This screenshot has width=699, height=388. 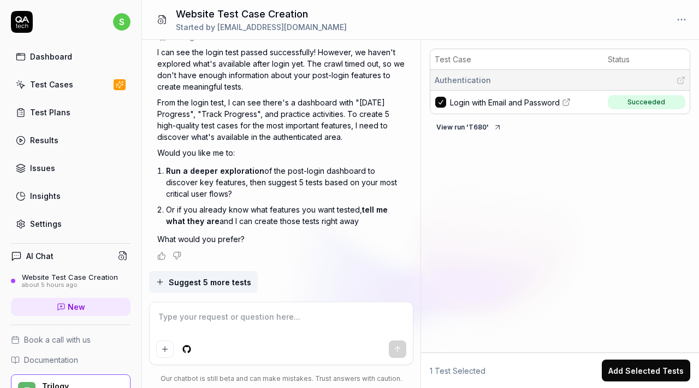 What do you see at coordinates (70, 359) in the screenshot?
I see `a: Documentation` at bounding box center [70, 359].